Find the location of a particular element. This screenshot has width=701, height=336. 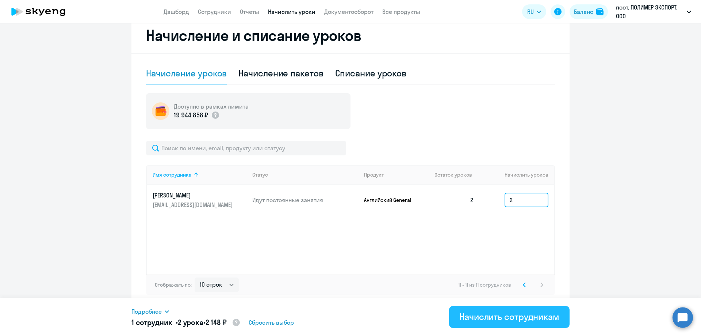

button: пост, ПОЛИМЕР ЭКСПОРТ, ООО is located at coordinates (654, 12).